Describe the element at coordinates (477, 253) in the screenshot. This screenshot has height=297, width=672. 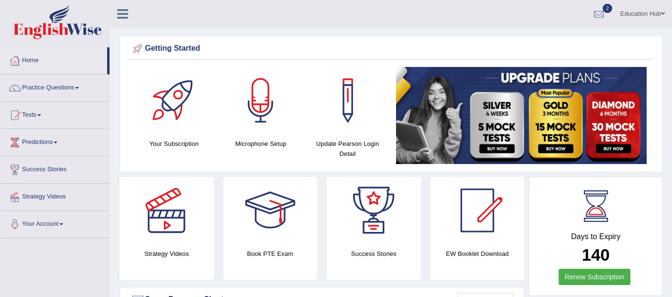
I see `h4: EW Booklet Download` at that location.